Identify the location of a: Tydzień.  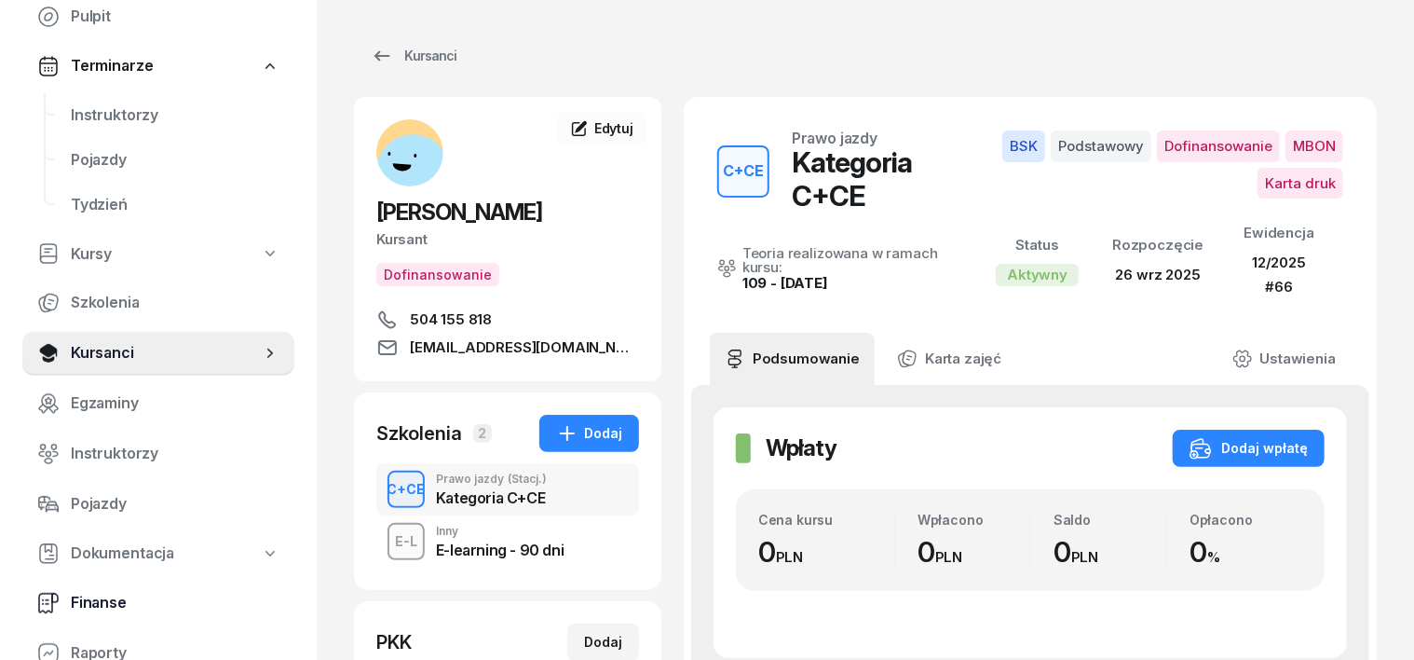
(175, 205).